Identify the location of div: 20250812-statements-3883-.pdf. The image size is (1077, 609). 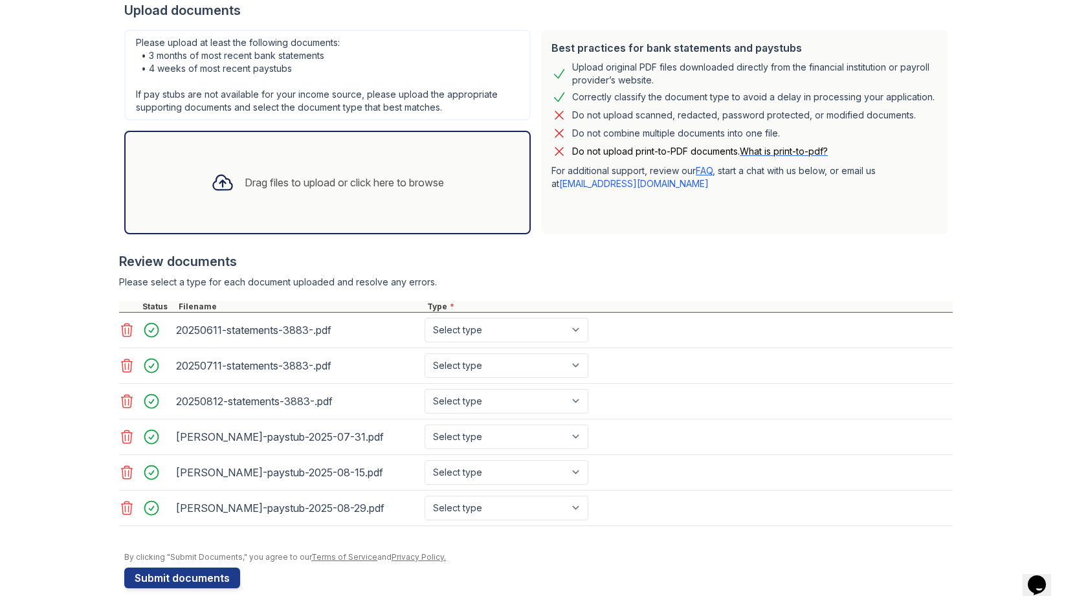
(298, 401).